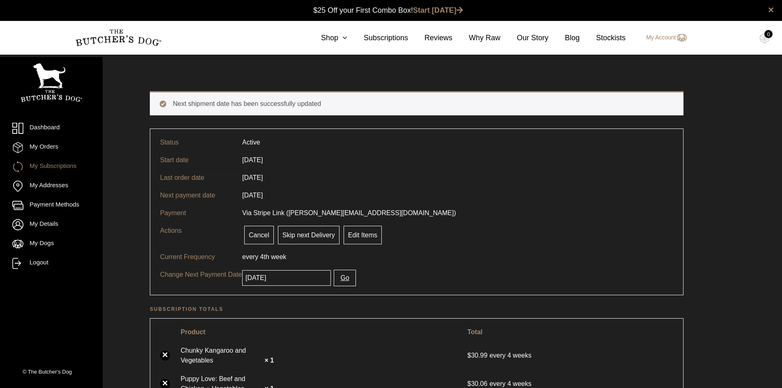 The height and width of the screenshot is (388, 782). Describe the element at coordinates (771, 10) in the screenshot. I see `a: close` at that location.